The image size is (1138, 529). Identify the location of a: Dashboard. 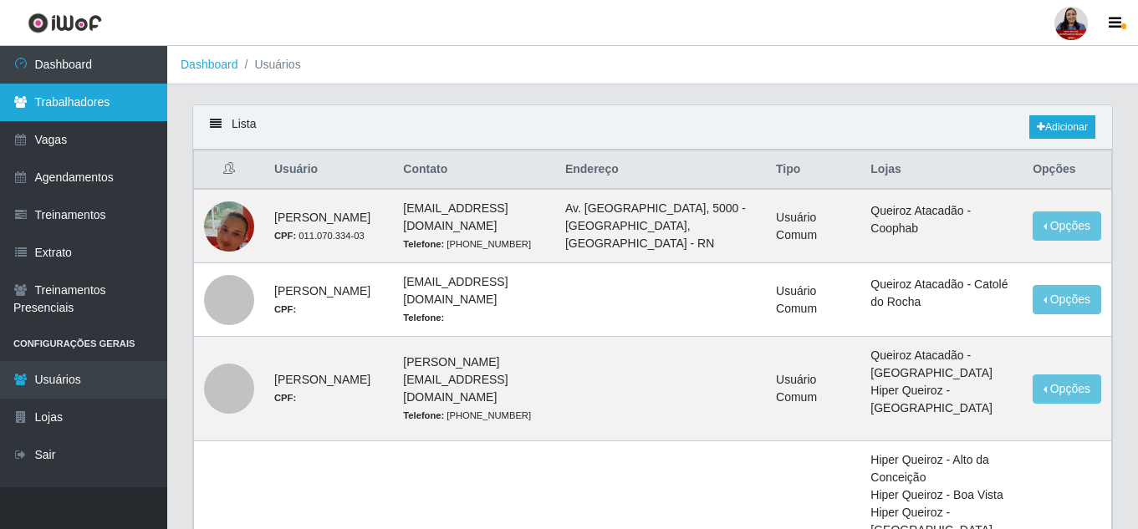
(209, 64).